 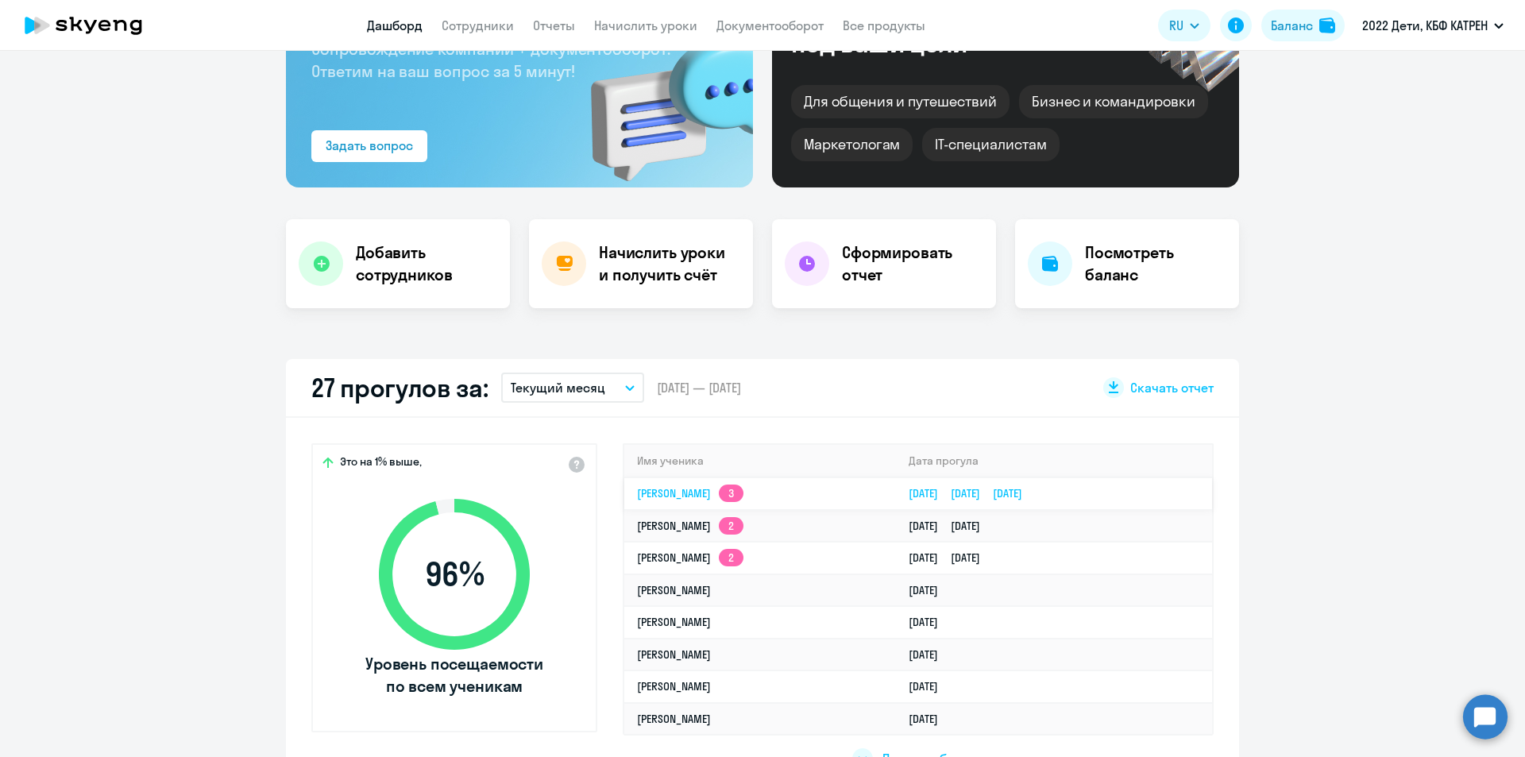 What do you see at coordinates (646, 25) in the screenshot?
I see `a: Начислить уроки` at bounding box center [646, 25].